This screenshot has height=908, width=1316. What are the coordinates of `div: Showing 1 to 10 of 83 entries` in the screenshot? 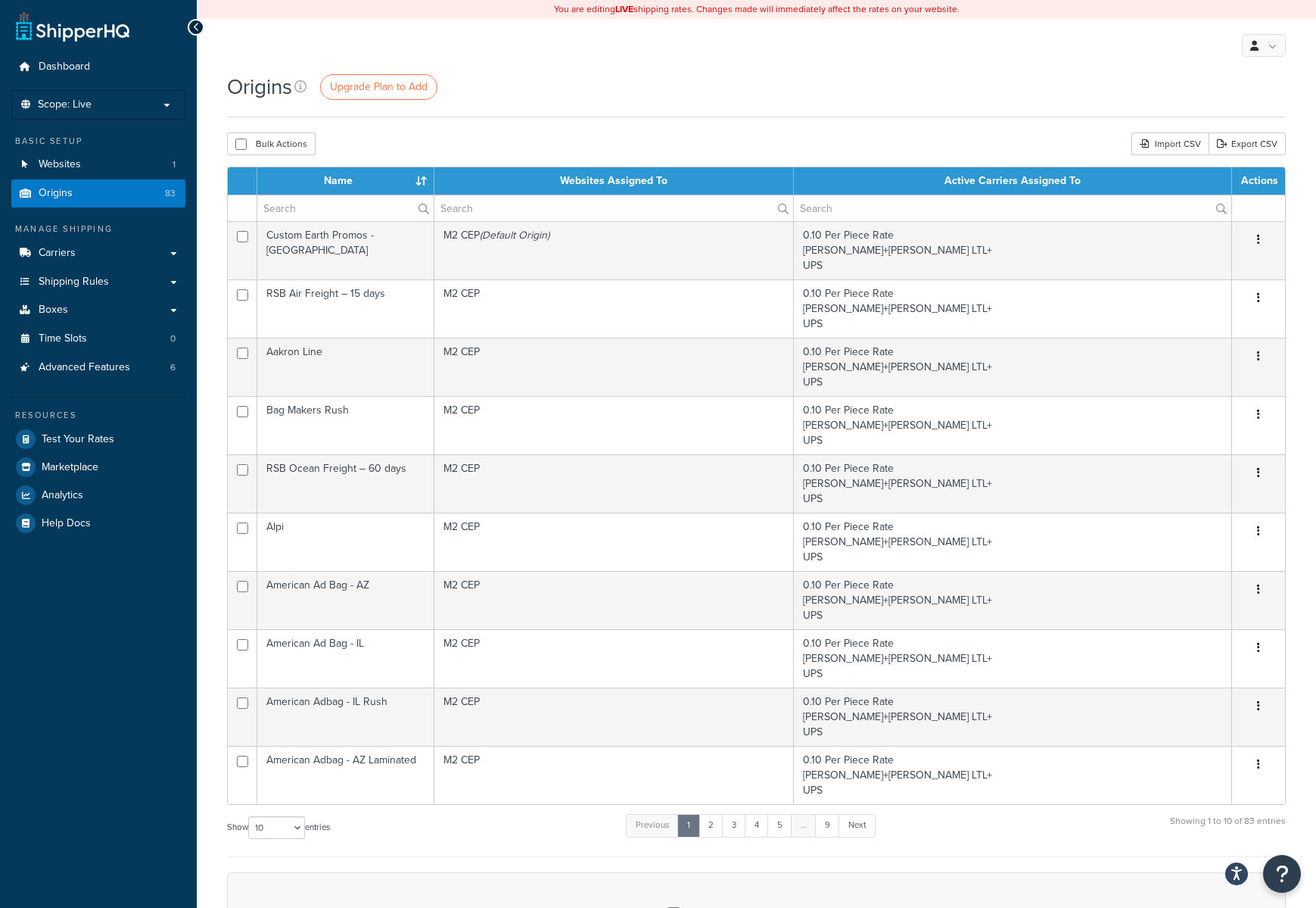 It's located at (1228, 829).